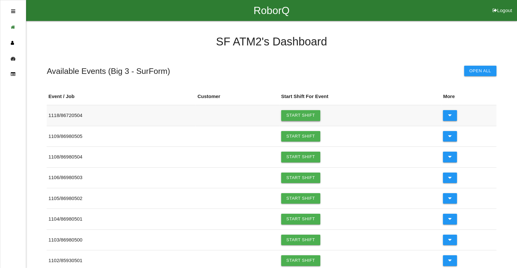 This screenshot has height=268, width=517. I want to click on td: 1109 / 86980505, so click(121, 136).